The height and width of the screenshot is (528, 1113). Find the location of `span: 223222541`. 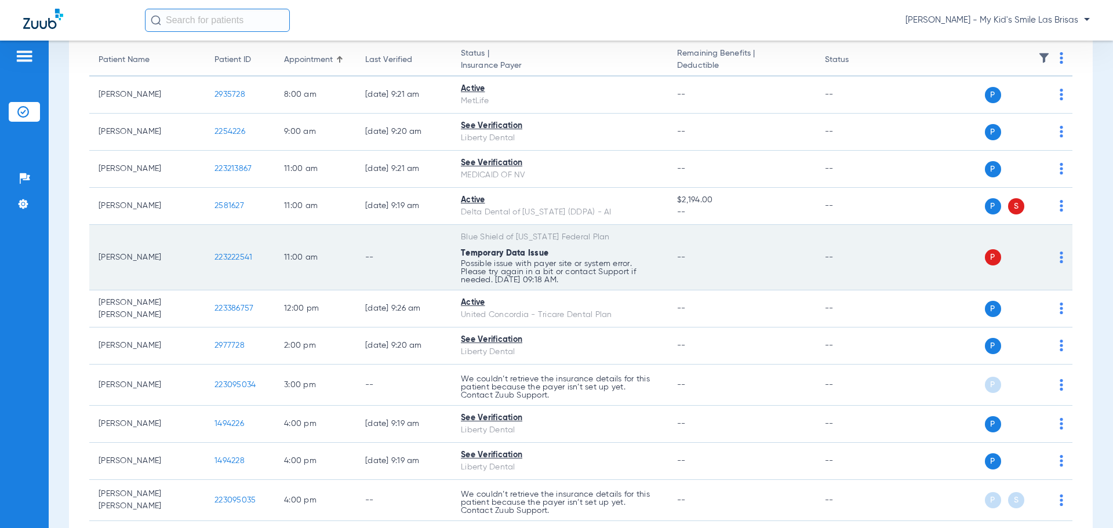

span: 223222541 is located at coordinates (233, 257).